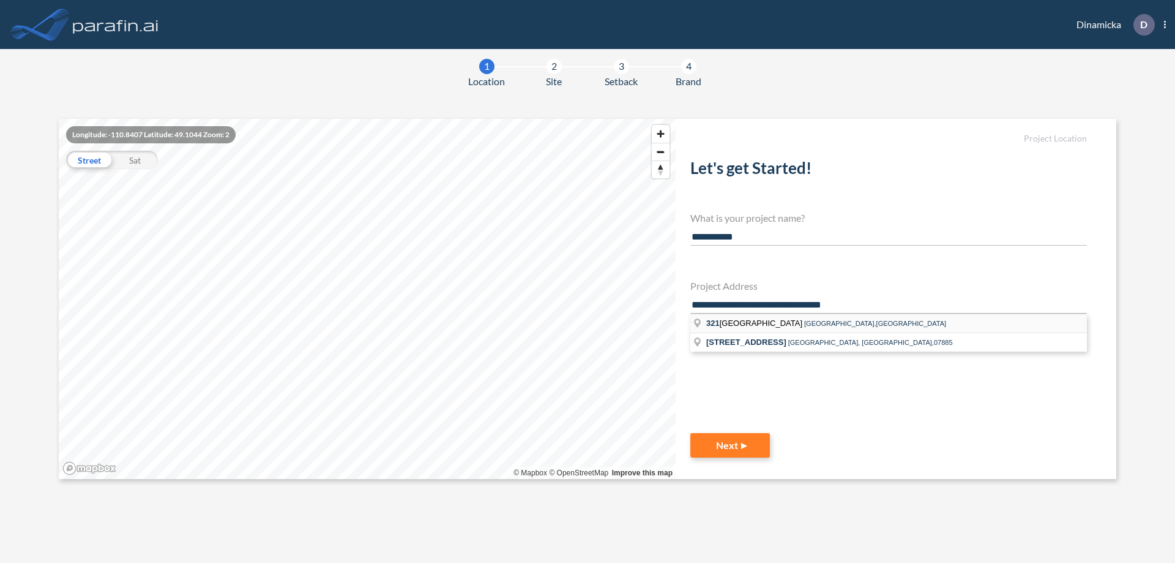 The height and width of the screenshot is (563, 1175). Describe the element at coordinates (889, 285) in the screenshot. I see `h4: Project Address` at that location.